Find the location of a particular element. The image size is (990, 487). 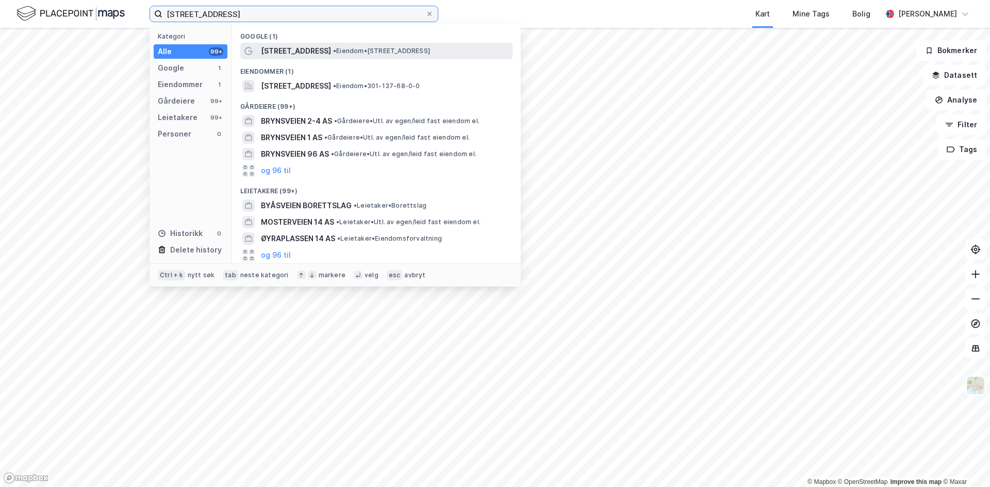

div: Alle is located at coordinates (165, 52).